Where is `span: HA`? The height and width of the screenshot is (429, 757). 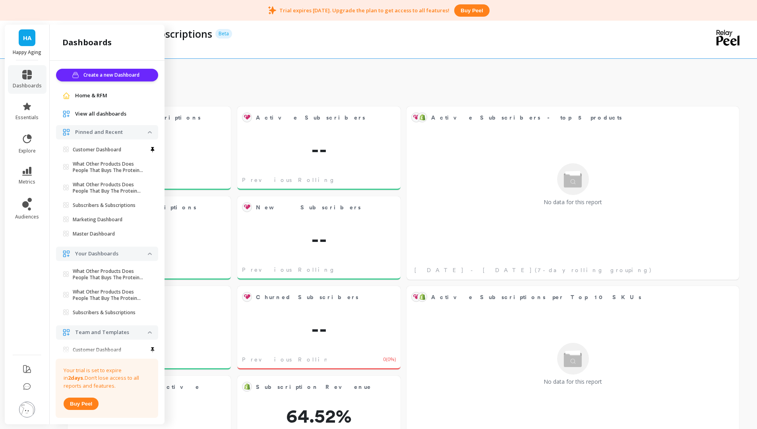
span: HA is located at coordinates (27, 38).